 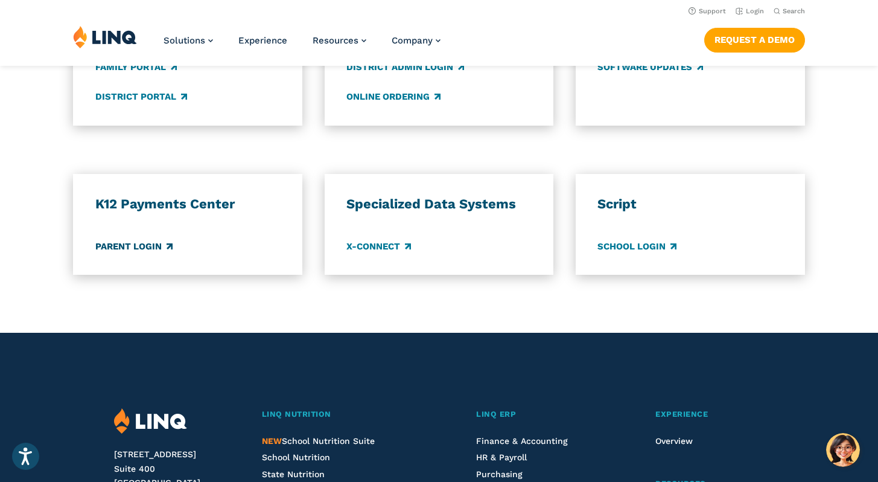 What do you see at coordinates (339, 40) in the screenshot?
I see `a: Resources` at bounding box center [339, 40].